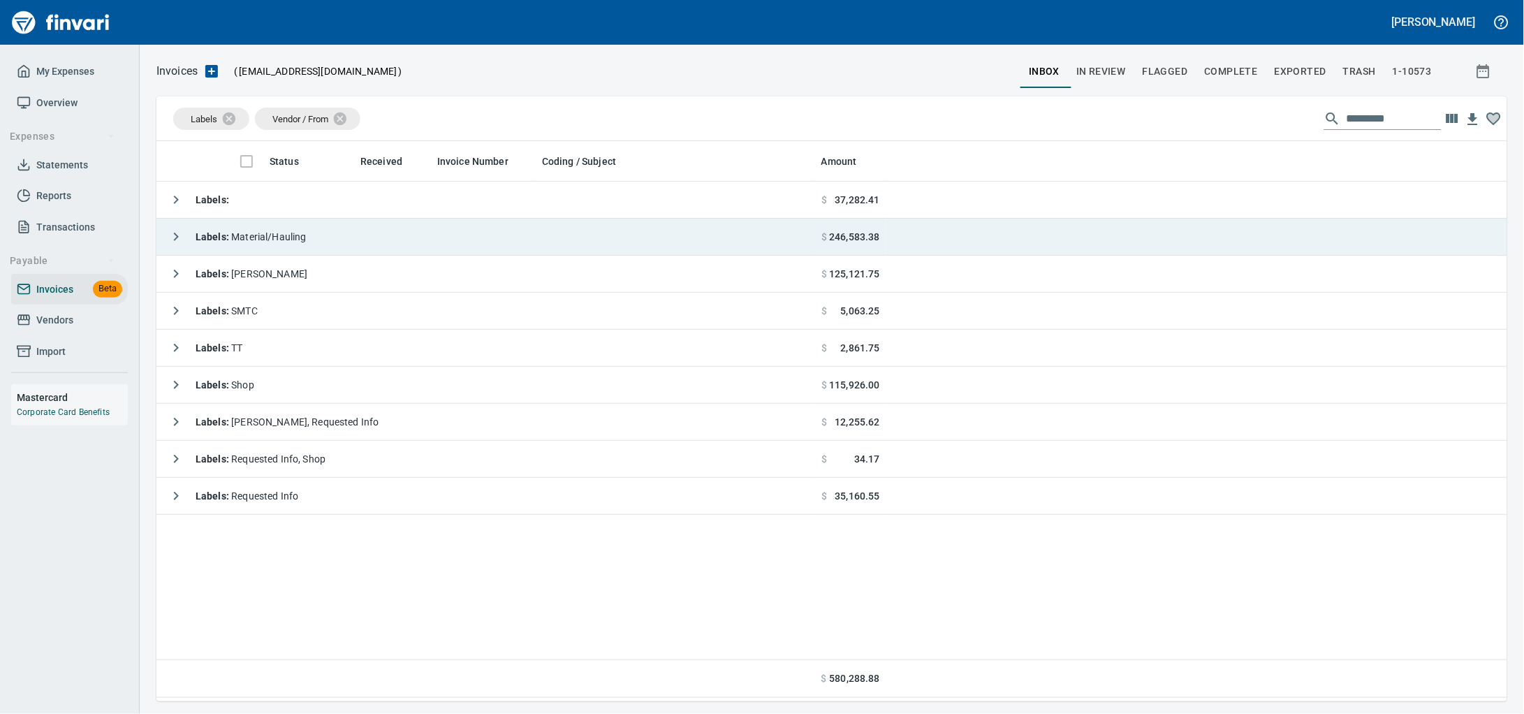  I want to click on a: Import, so click(69, 351).